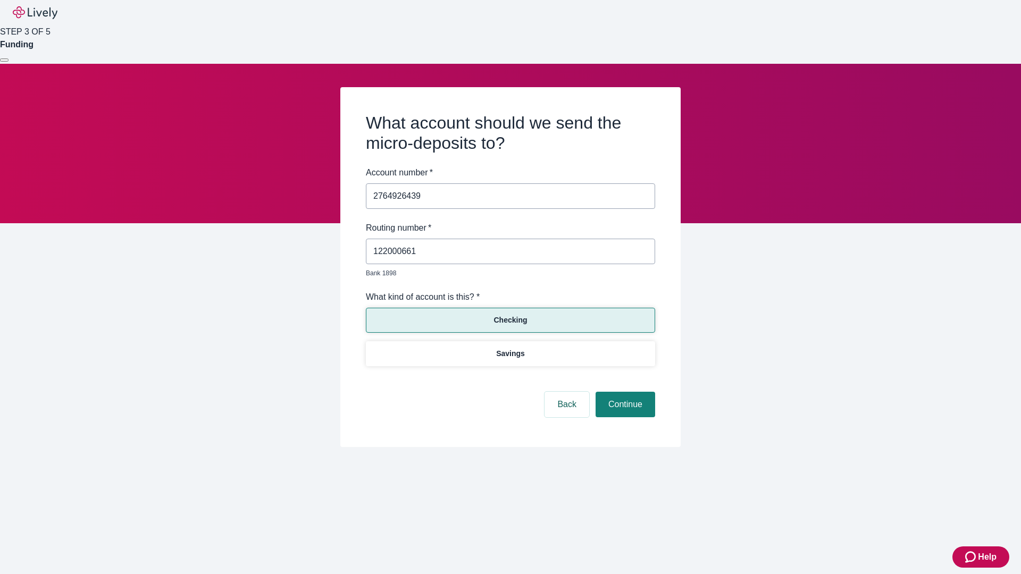 This screenshot has width=1021, height=574. What do you see at coordinates (625, 405) in the screenshot?
I see `button: Continue` at bounding box center [625, 405].